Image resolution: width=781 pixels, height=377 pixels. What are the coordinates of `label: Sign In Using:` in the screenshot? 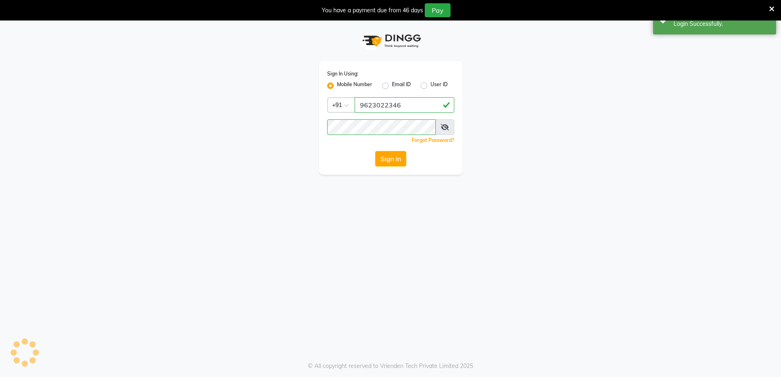 It's located at (343, 74).